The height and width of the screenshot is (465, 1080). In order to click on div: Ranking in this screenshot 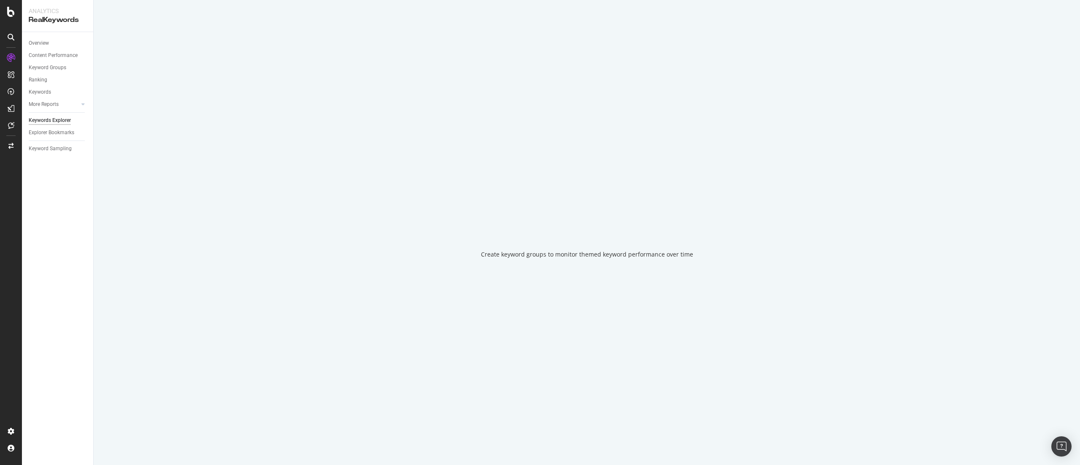, I will do `click(38, 80)`.